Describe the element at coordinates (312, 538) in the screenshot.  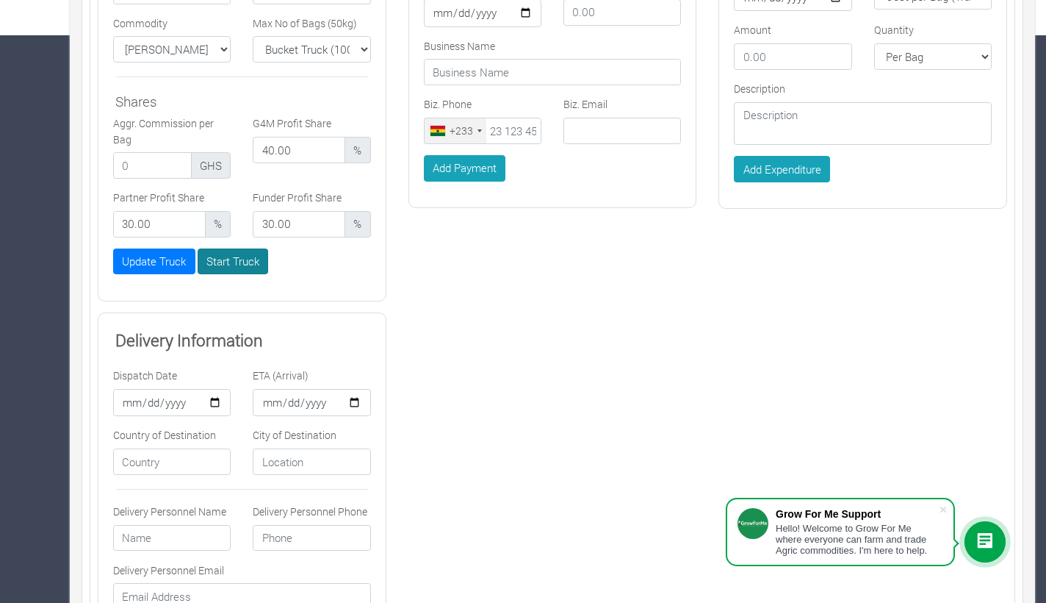
I see `input: Phone` at that location.